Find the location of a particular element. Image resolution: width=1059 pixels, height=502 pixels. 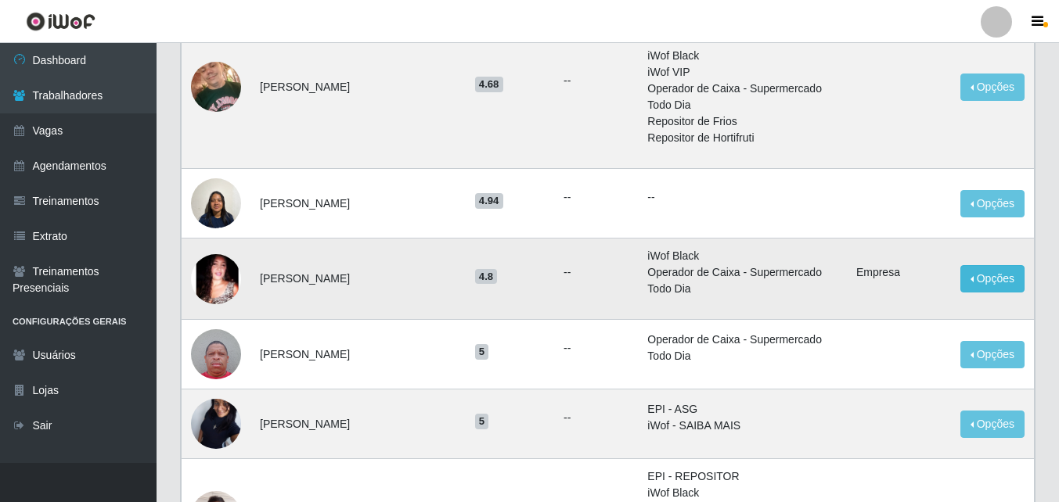

img: 1752717183339.jpeg is located at coordinates (216, 203).